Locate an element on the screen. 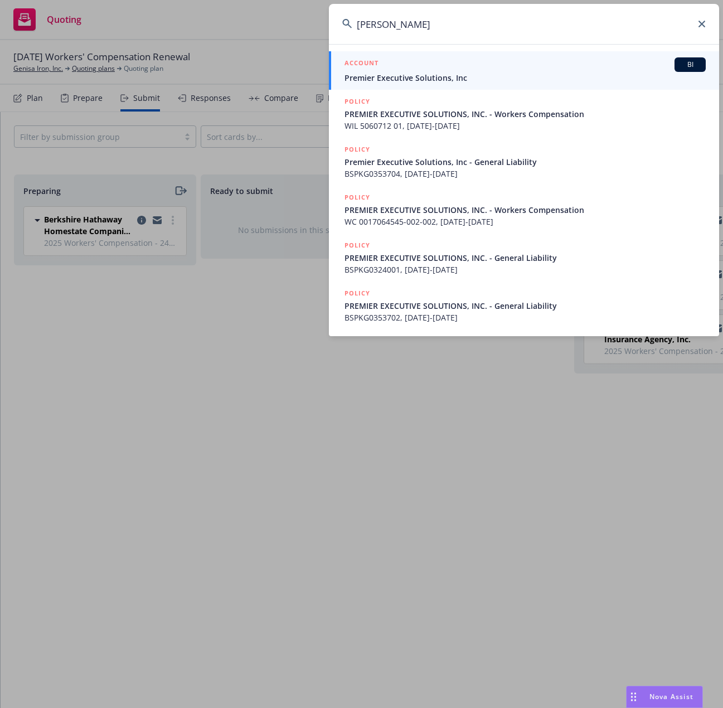 Image resolution: width=723 pixels, height=708 pixels. div: Drag to move is located at coordinates (633, 697).